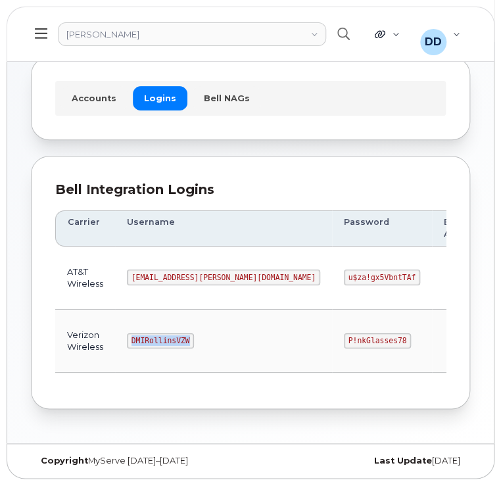  What do you see at coordinates (160, 98) in the screenshot?
I see `a: Logins` at bounding box center [160, 98].